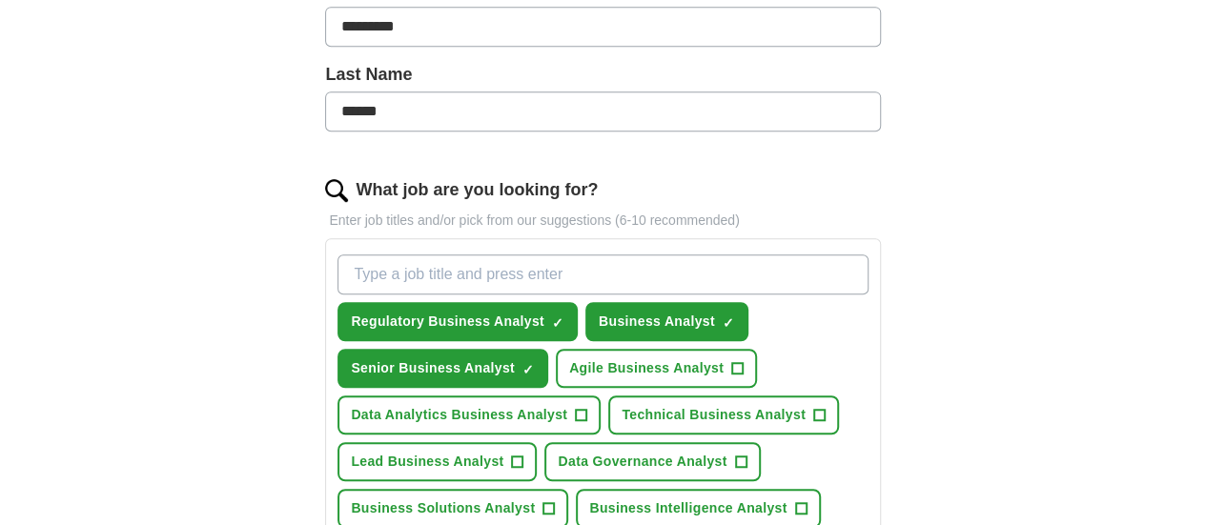 This screenshot has width=1206, height=525. I want to click on button: Regulatory Business Analyst✓, so click(458, 321).